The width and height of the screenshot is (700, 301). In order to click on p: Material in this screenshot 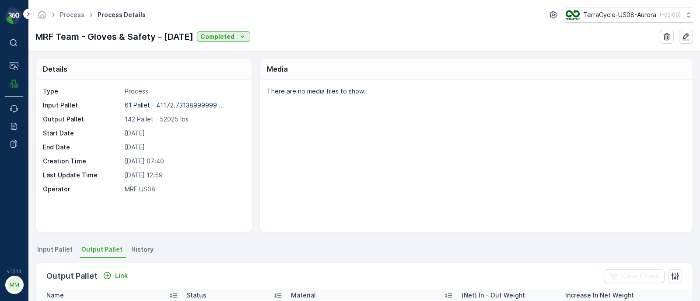, I will do `click(303, 296)`.